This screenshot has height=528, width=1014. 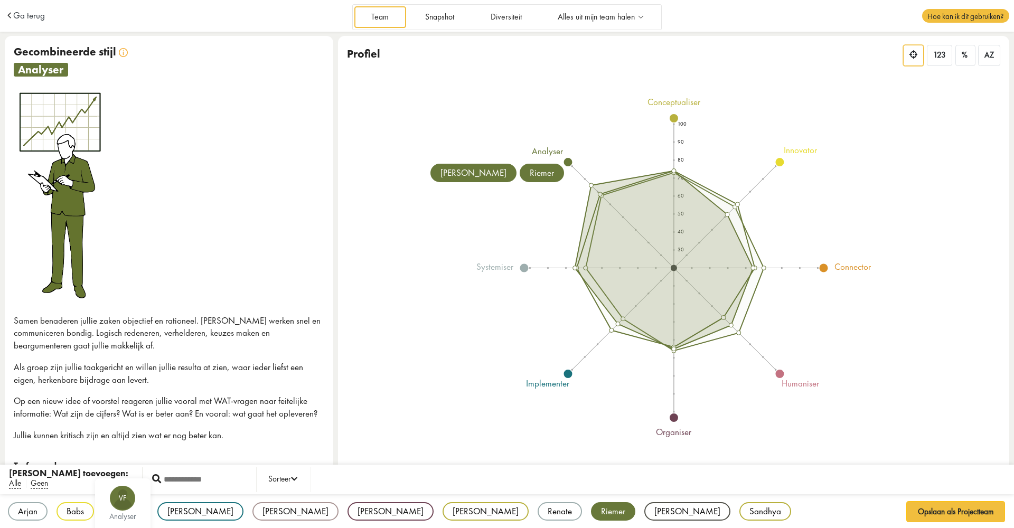 I want to click on div: Renate, so click(x=560, y=511).